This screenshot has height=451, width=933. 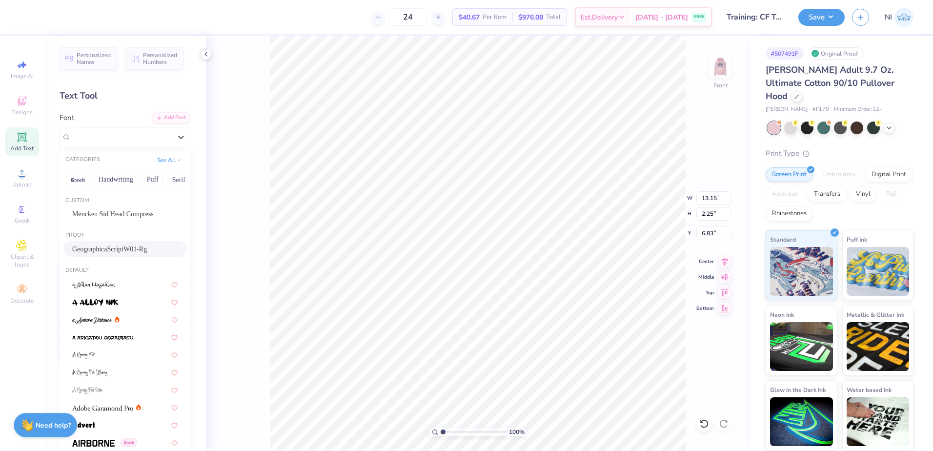 What do you see at coordinates (22, 112) in the screenshot?
I see `span: Designs` at bounding box center [22, 112].